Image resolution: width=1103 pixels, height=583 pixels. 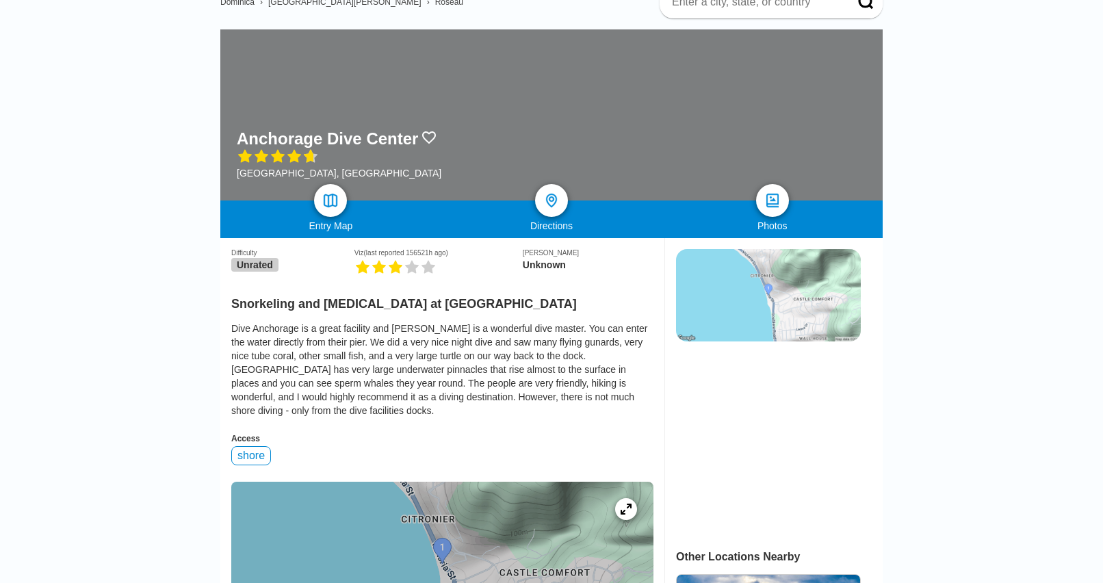 I want to click on a: photos, so click(x=773, y=200).